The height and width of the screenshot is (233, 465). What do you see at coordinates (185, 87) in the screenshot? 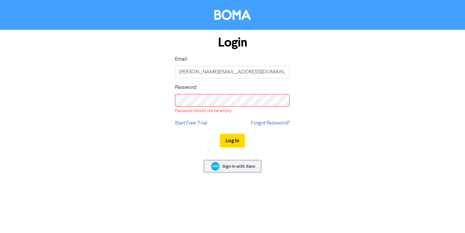
I see `label: Password` at bounding box center [185, 87].